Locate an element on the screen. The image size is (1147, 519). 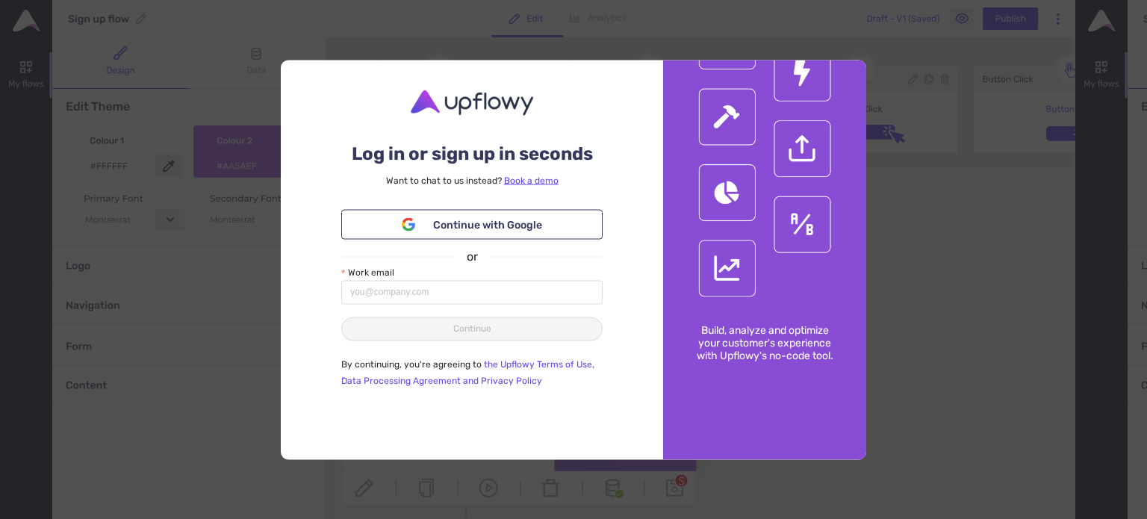
img: Featured is located at coordinates (764, 181).